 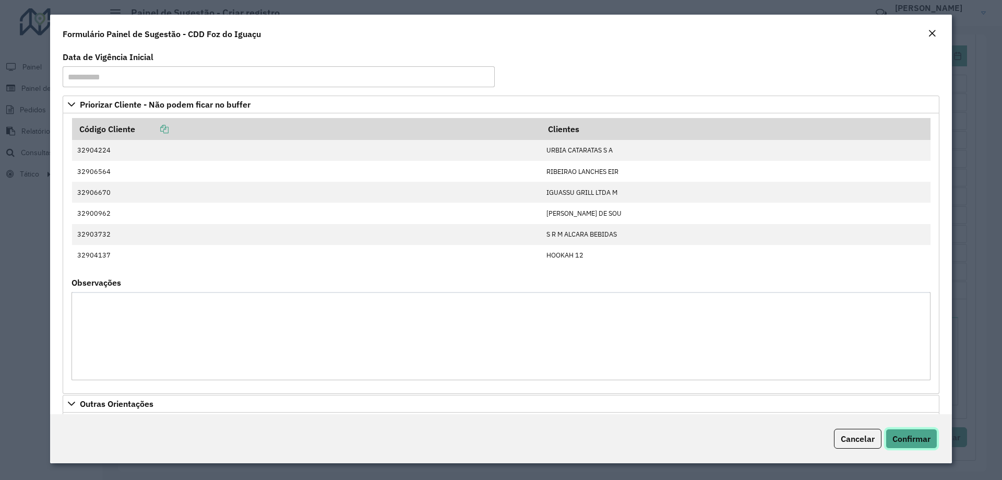 What do you see at coordinates (501, 404) in the screenshot?
I see `a: Outras Orientações` at bounding box center [501, 404].